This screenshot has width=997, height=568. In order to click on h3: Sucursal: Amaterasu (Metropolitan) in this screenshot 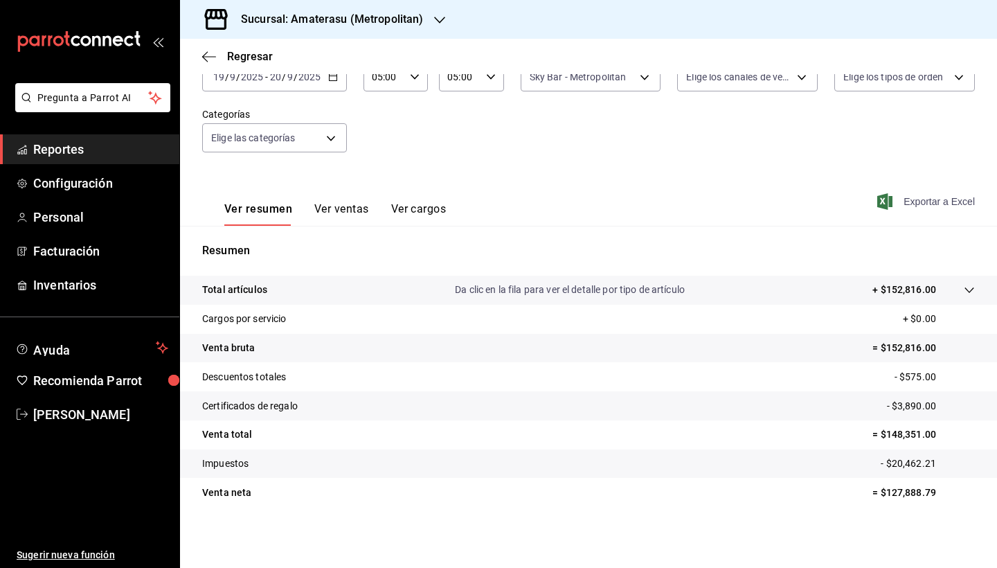, I will do `click(326, 19)`.